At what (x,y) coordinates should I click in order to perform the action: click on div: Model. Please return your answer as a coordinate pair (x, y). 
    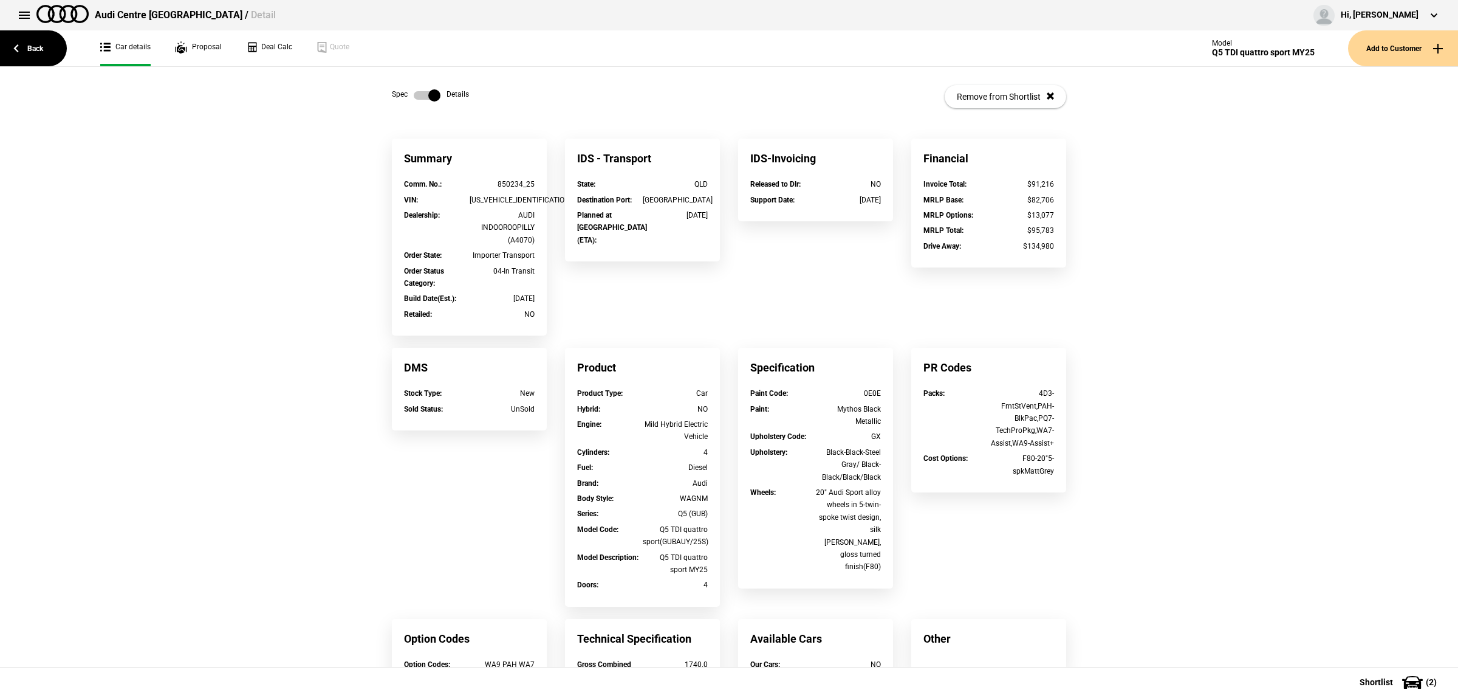
    Looking at the image, I should click on (1263, 43).